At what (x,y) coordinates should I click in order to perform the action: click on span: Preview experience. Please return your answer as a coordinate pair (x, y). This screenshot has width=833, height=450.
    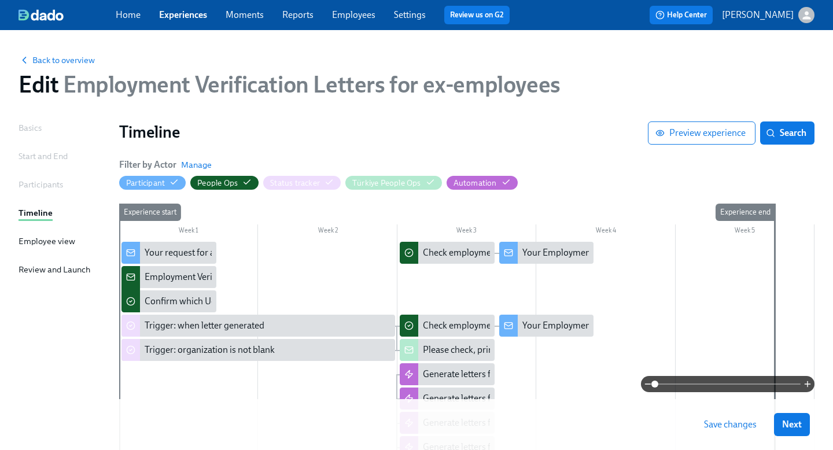
    Looking at the image, I should click on (702, 133).